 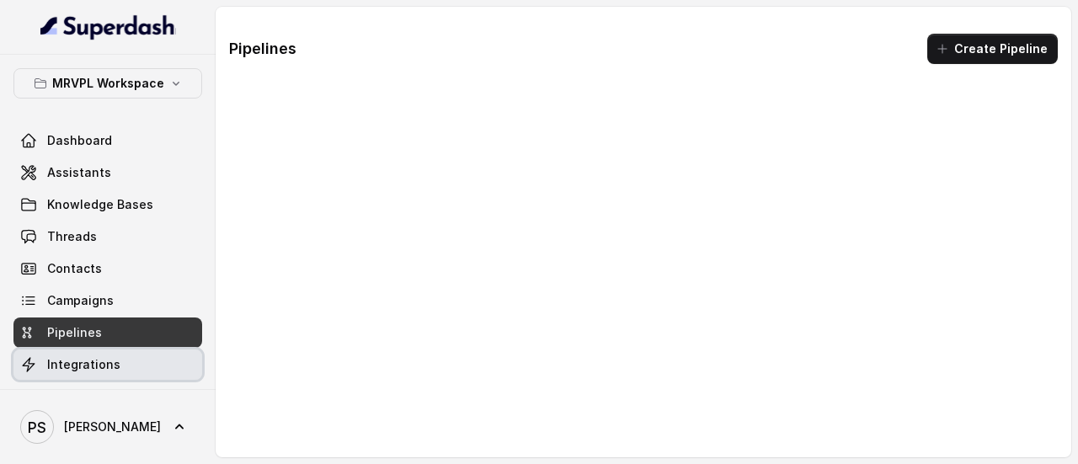 I want to click on a: Threads, so click(x=108, y=237).